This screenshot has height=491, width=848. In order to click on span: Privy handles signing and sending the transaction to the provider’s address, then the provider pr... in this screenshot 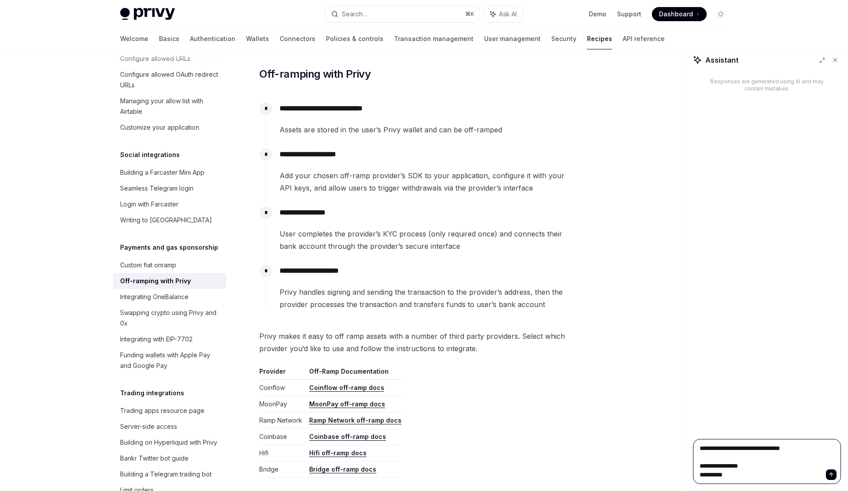, I will do `click(428, 298)`.